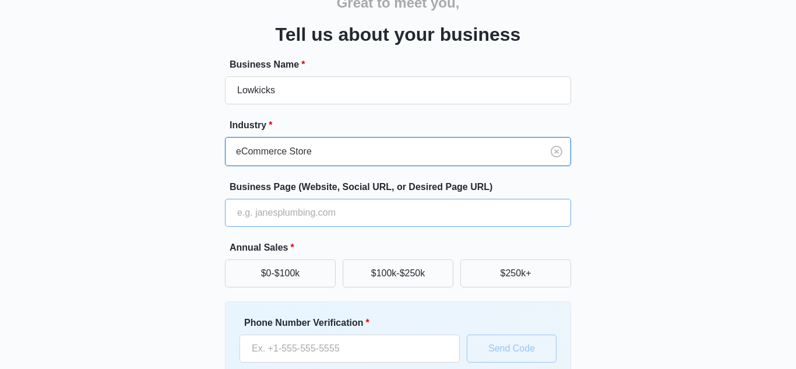  Describe the element at coordinates (398, 213) in the screenshot. I see `input: e.g. janesplumbing.com` at that location.